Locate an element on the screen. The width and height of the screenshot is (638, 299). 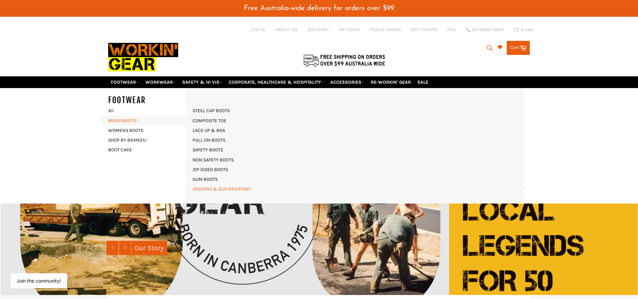
a: RETURNS is located at coordinates (350, 29).